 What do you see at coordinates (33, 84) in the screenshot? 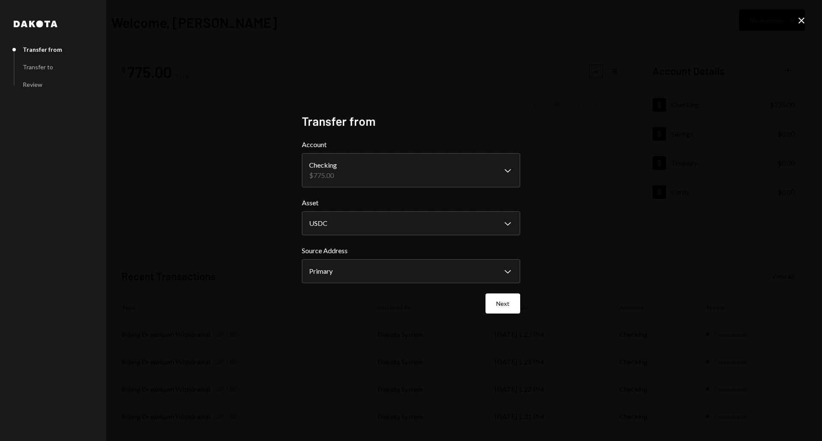
I see `div: Review` at bounding box center [33, 84].